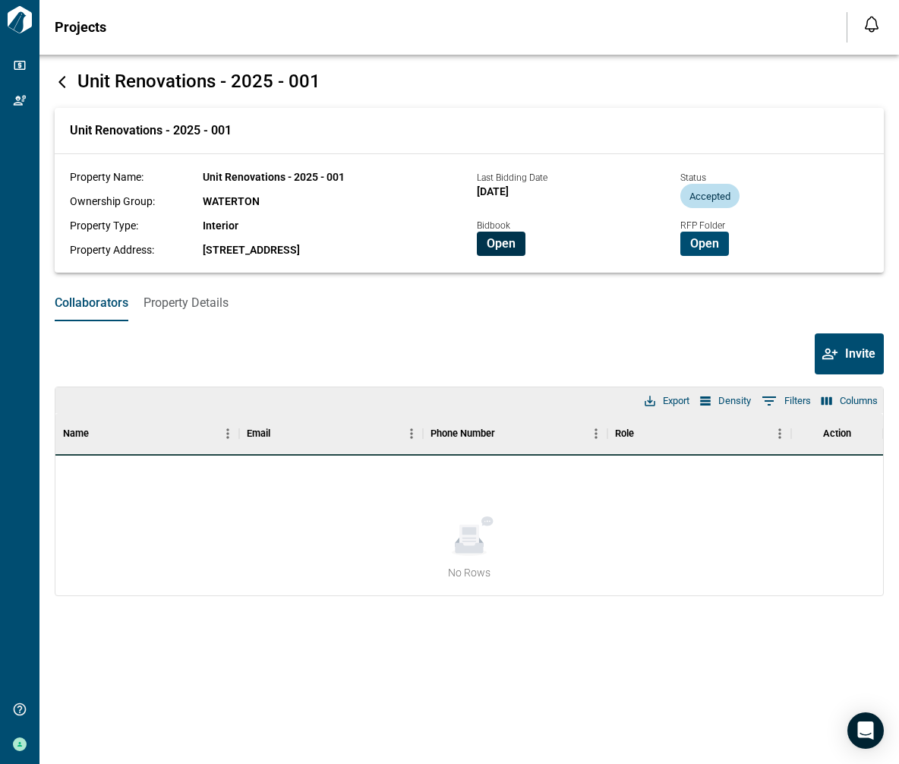  Describe the element at coordinates (865, 730) in the screenshot. I see `div: Open Intercom Messenger` at that location.